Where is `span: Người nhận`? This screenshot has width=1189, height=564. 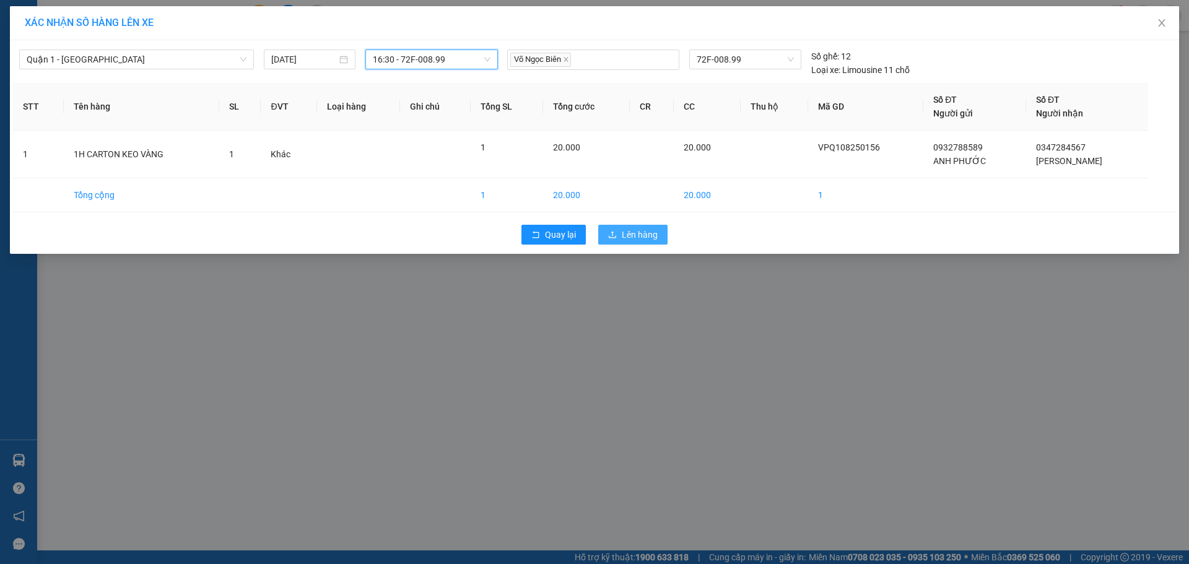
span: Người nhận is located at coordinates (1059, 113).